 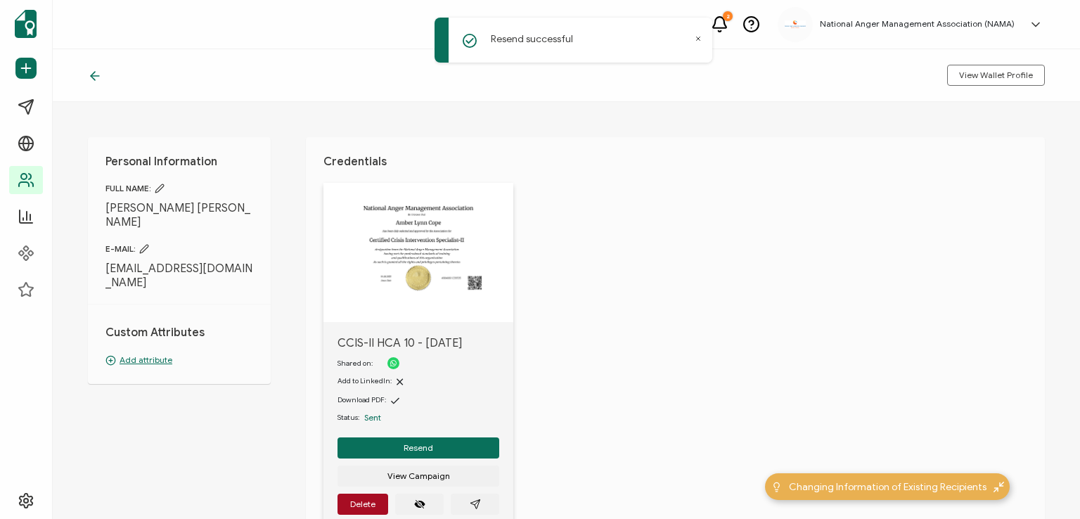 I want to click on span: View Wallet Profile, so click(x=995, y=75).